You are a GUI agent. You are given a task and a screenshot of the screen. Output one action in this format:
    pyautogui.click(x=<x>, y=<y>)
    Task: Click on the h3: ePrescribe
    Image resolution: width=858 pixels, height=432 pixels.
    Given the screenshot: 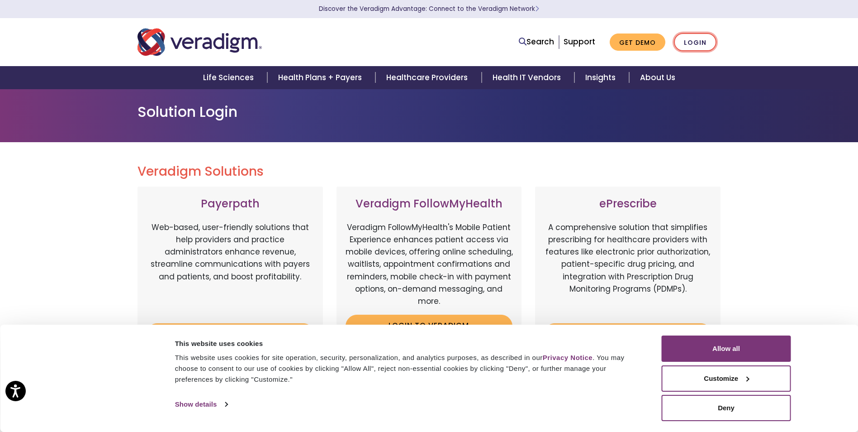 What is the action you would take?
    pyautogui.click(x=628, y=204)
    